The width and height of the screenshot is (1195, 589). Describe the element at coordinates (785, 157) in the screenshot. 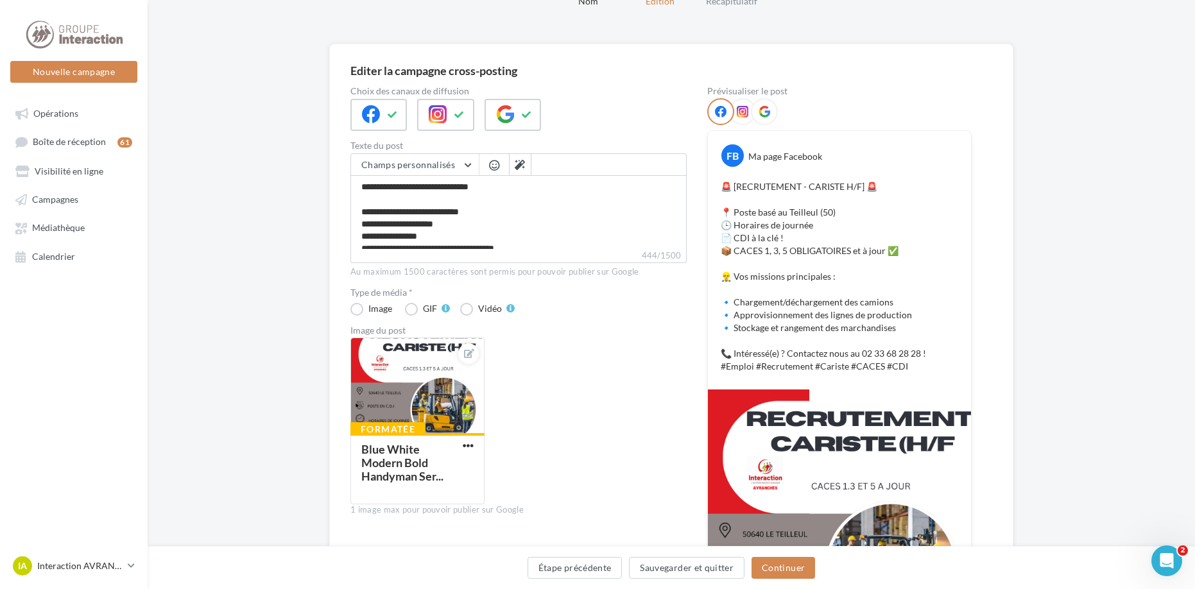

I see `div: Ma page Facebook` at that location.